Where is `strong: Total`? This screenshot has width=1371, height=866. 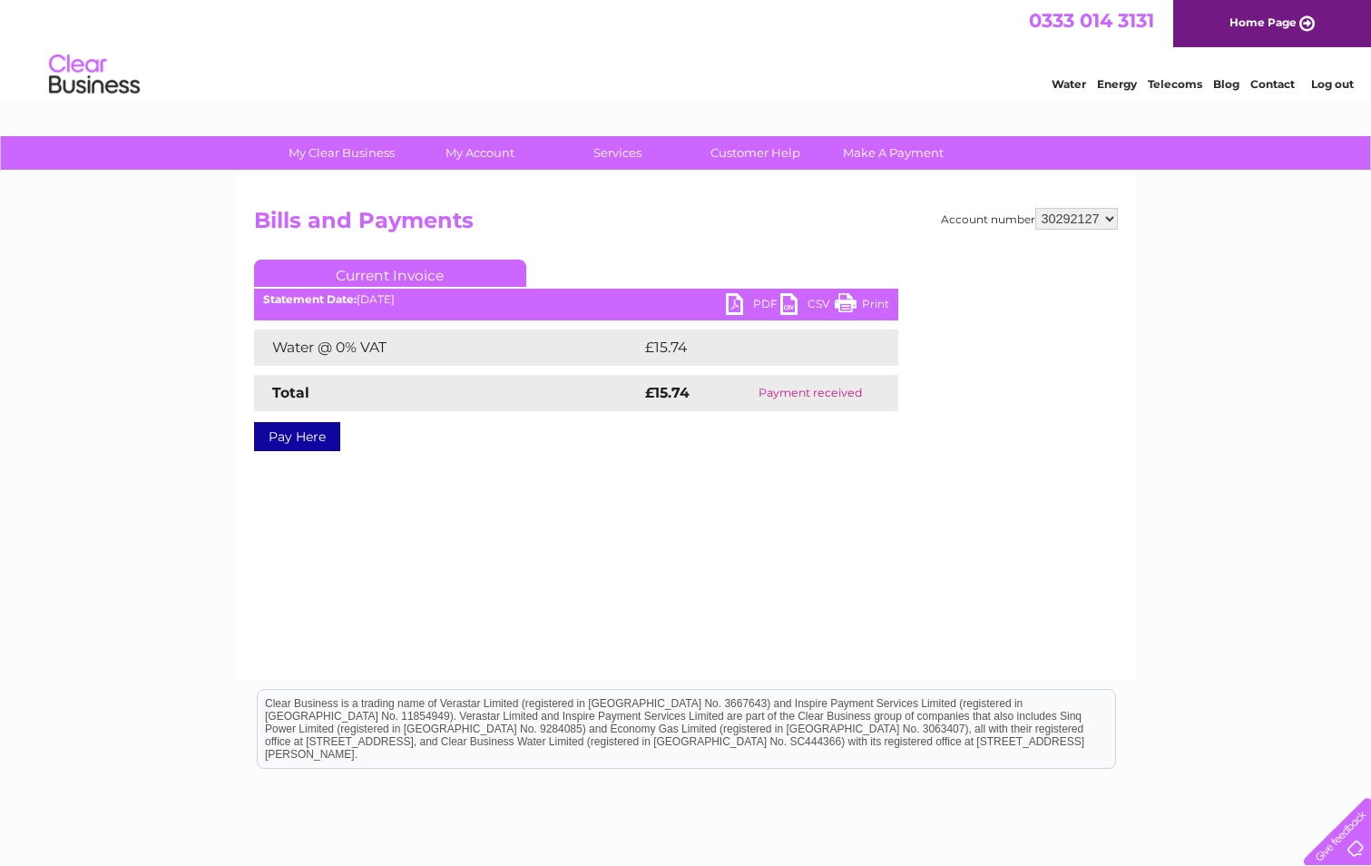 strong: Total is located at coordinates (290, 392).